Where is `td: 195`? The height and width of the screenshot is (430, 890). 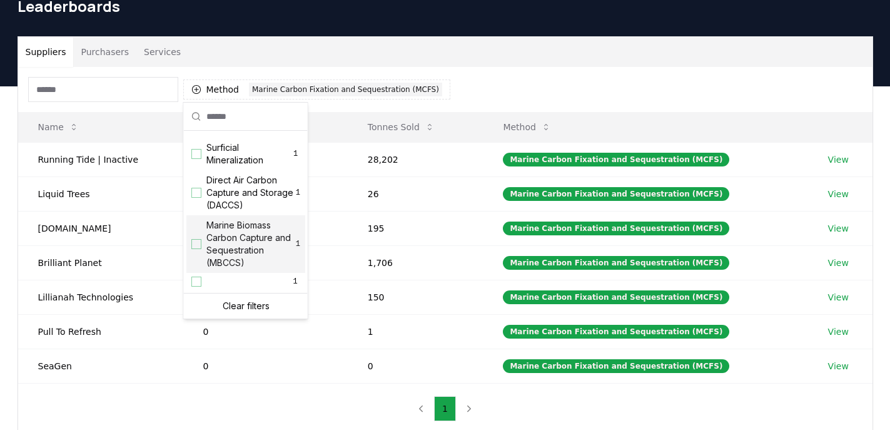 td: 195 is located at coordinates (415, 228).